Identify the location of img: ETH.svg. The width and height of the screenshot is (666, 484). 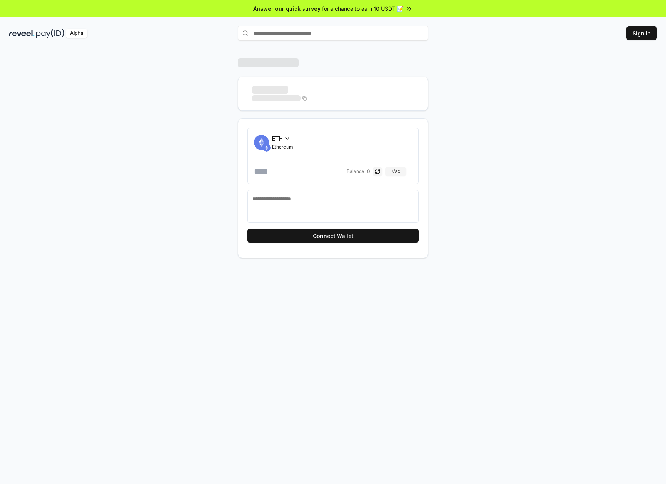
(267, 148).